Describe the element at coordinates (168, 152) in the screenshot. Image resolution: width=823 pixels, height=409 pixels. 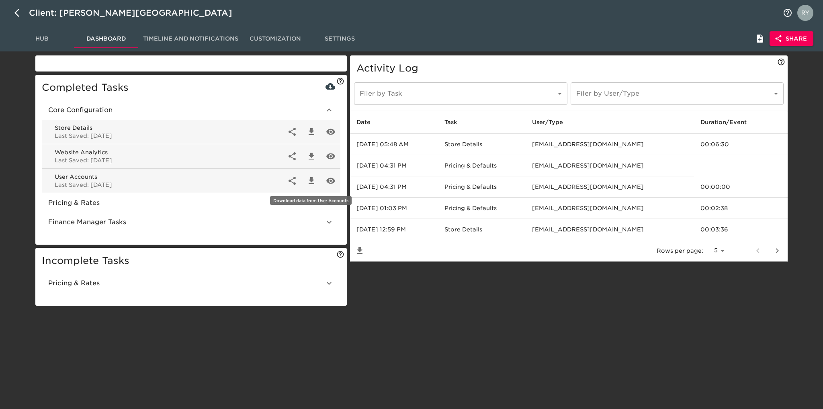
I see `span: Website Analytics` at that location.